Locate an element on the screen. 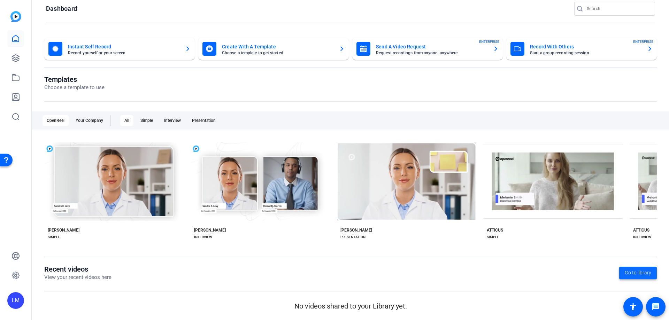 This screenshot has width=669, height=320. mat-card-title: Send A Video Request is located at coordinates (432, 47).